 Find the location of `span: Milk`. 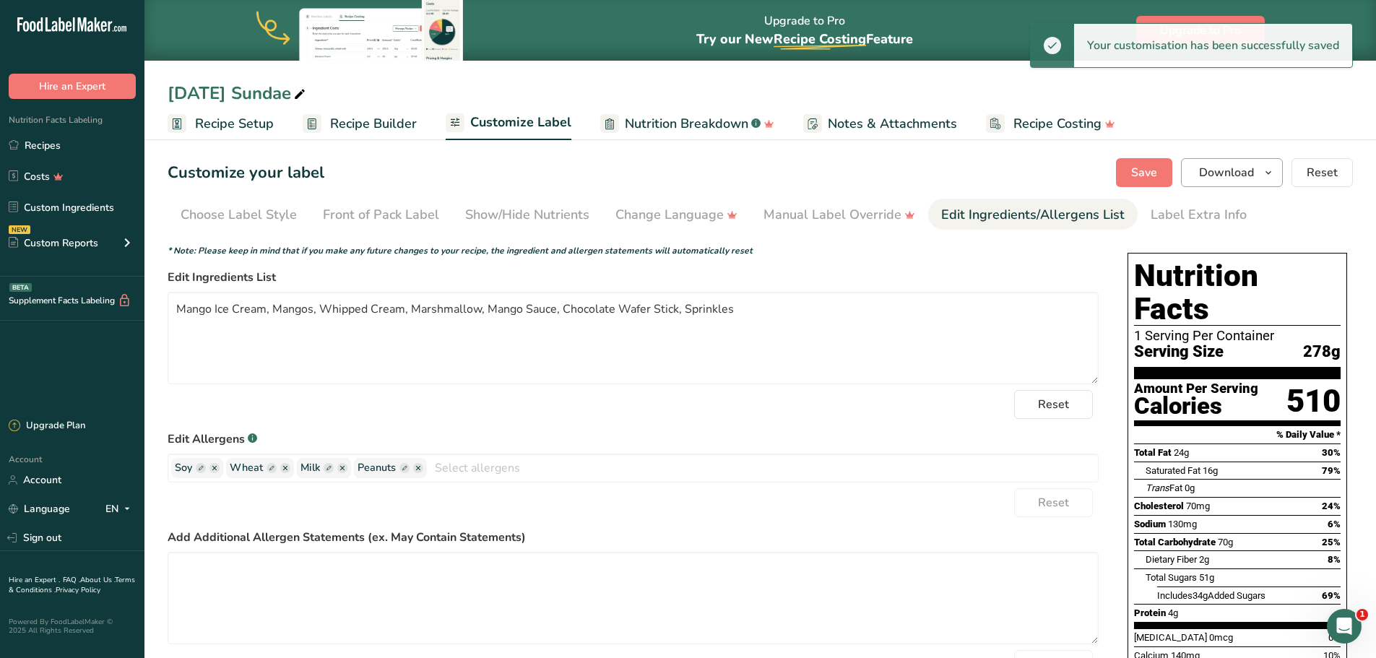

span: Milk is located at coordinates (310, 468).